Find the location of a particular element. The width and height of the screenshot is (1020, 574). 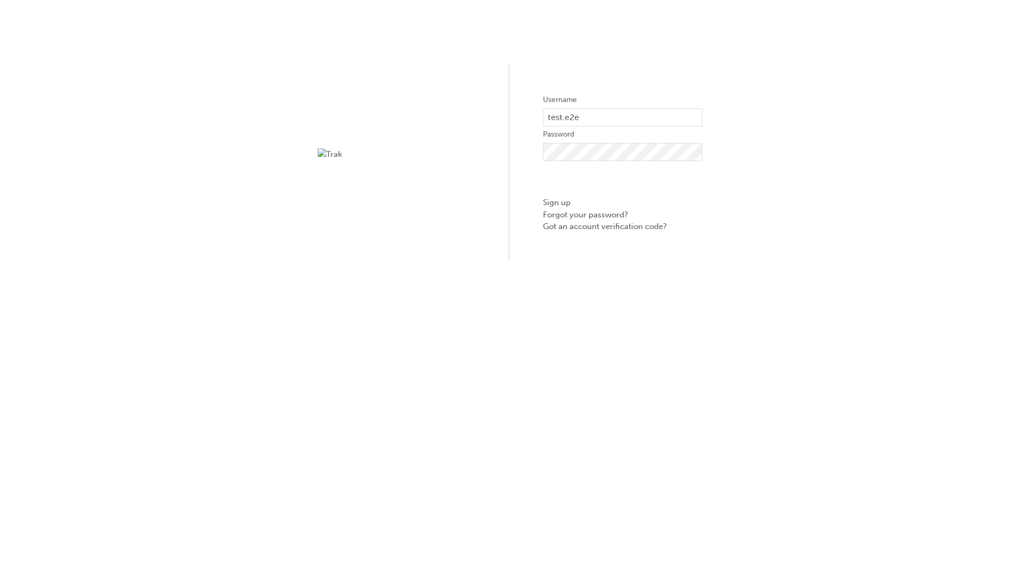

label: Password is located at coordinates (622, 134).